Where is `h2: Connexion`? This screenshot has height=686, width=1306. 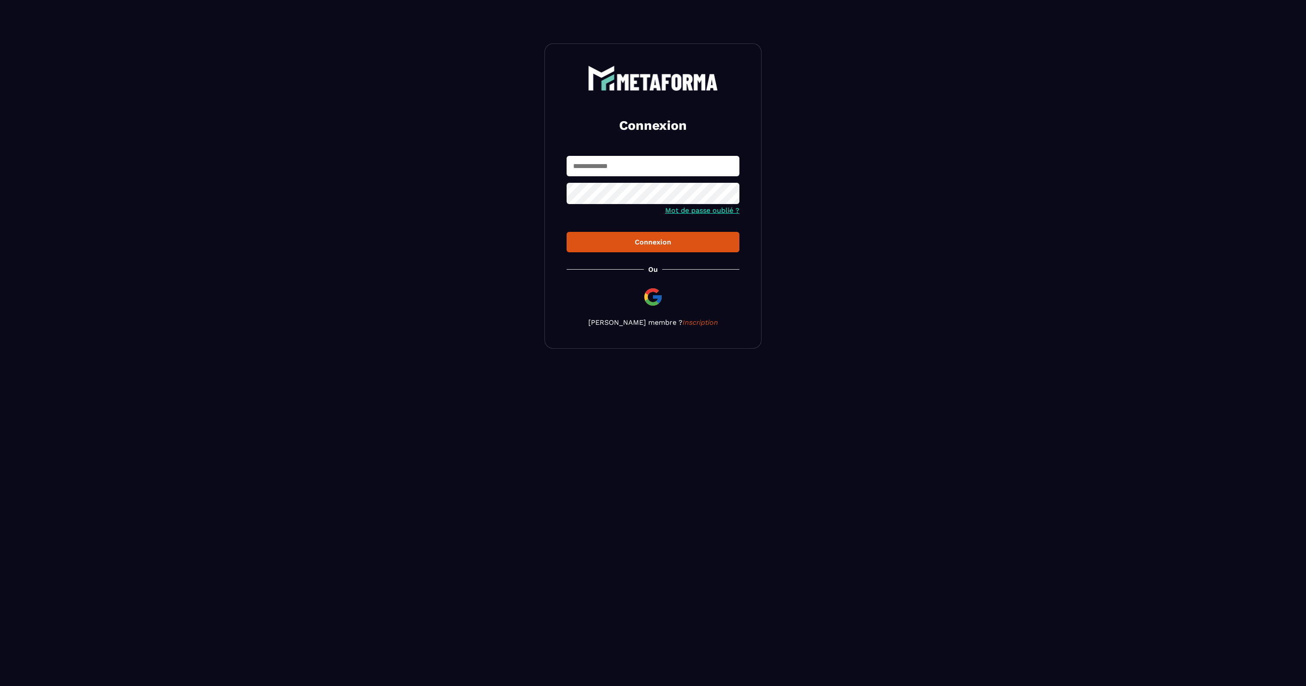
h2: Connexion is located at coordinates (653, 125).